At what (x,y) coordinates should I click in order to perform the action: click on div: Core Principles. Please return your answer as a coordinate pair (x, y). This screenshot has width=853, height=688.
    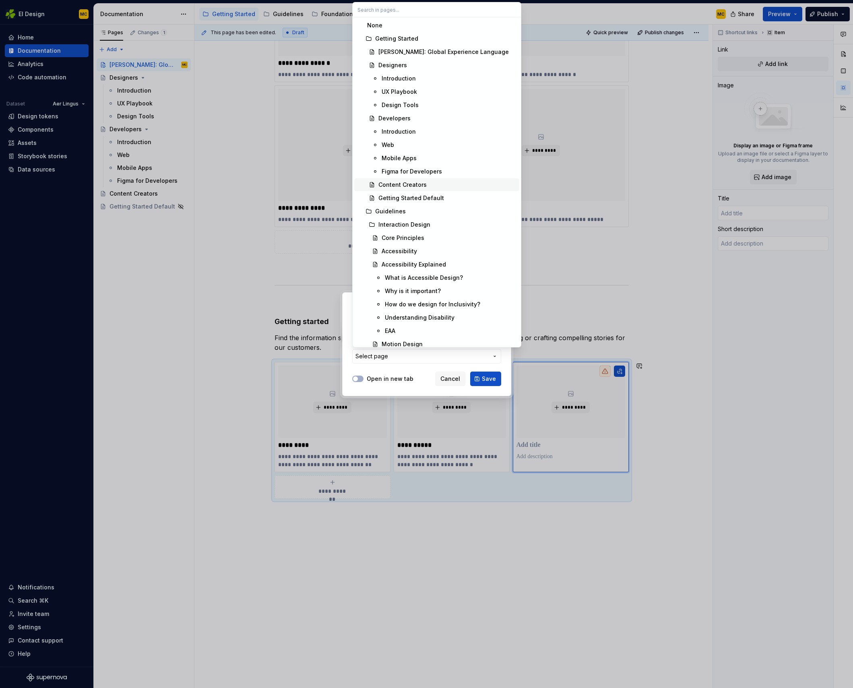
    Looking at the image, I should click on (403, 238).